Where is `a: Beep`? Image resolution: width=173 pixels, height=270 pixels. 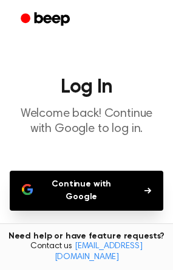
a: Beep is located at coordinates (46, 19).